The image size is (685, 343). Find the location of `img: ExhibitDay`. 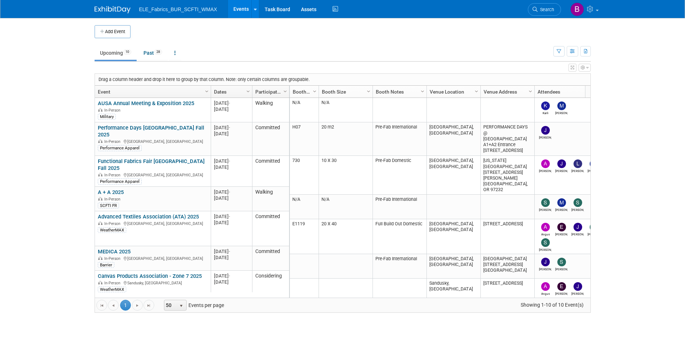

img: ExhibitDay is located at coordinates (113, 10).